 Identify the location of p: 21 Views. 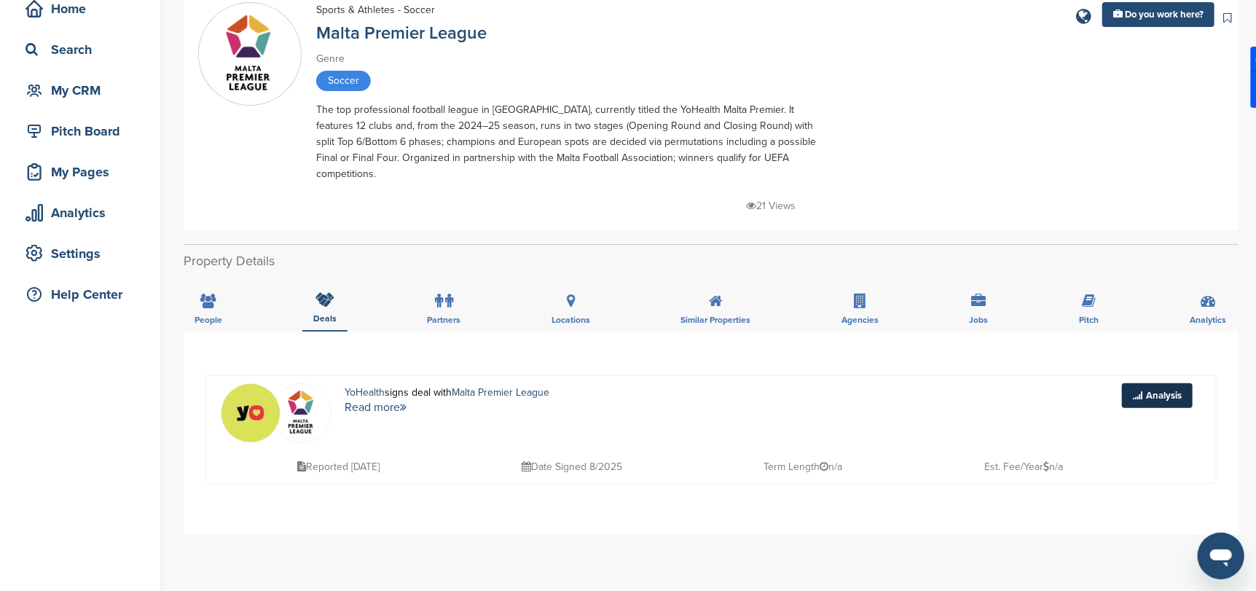
(771, 205).